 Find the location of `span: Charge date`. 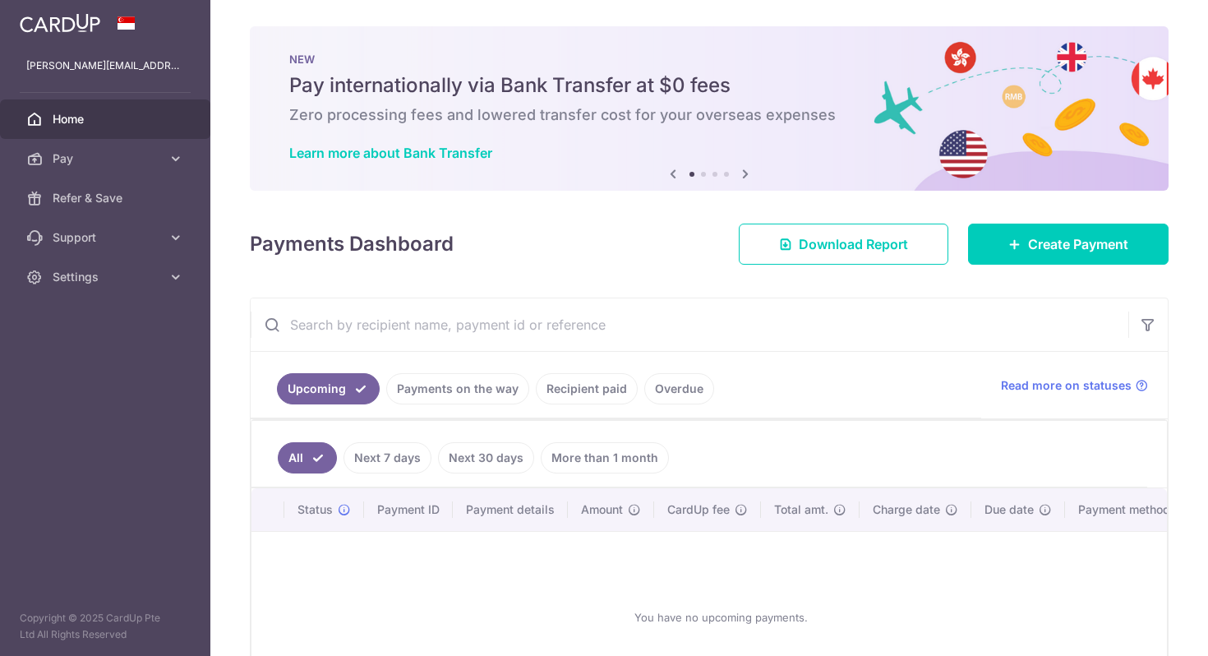

span: Charge date is located at coordinates (906, 509).